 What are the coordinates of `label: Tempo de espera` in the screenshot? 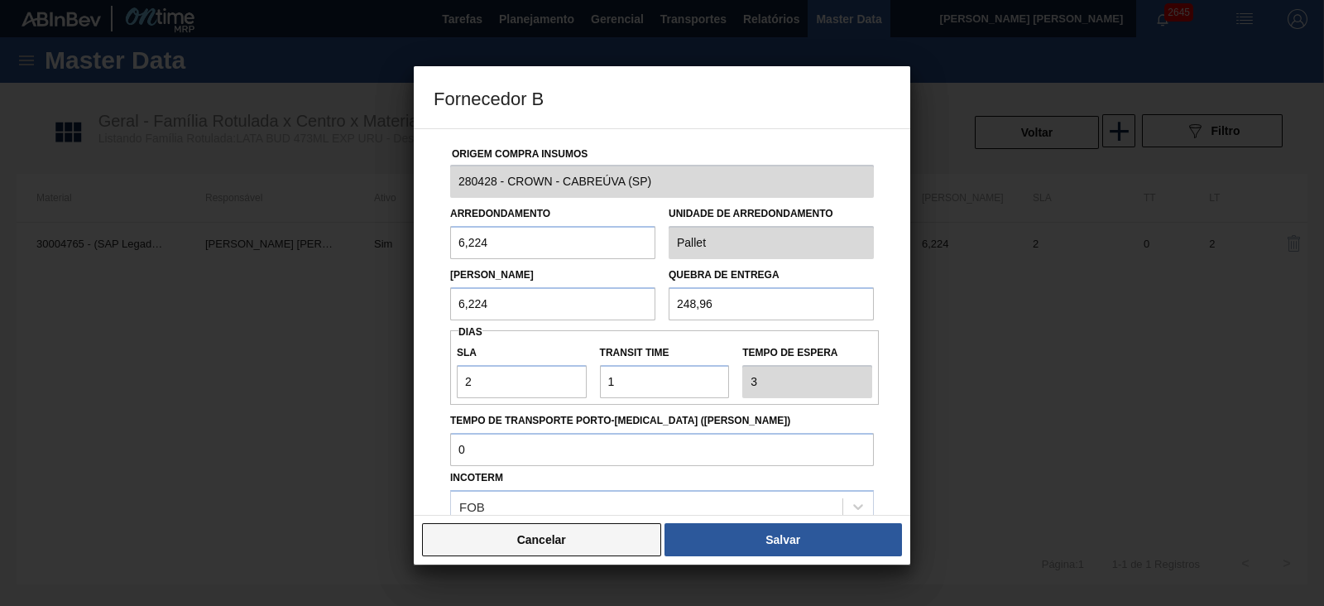 It's located at (807, 353).